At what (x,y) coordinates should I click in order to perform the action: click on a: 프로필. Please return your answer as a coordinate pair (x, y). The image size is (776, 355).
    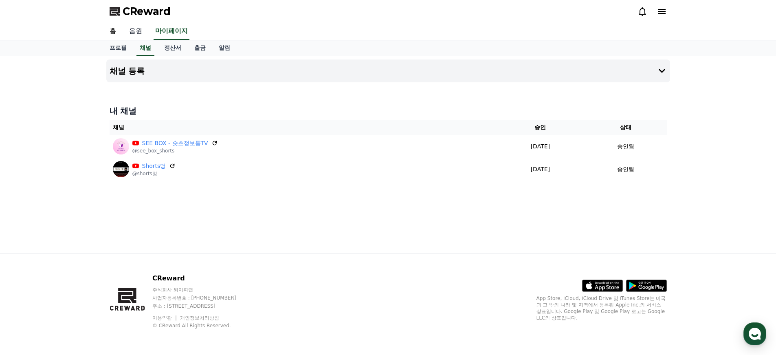
    Looking at the image, I should click on (118, 48).